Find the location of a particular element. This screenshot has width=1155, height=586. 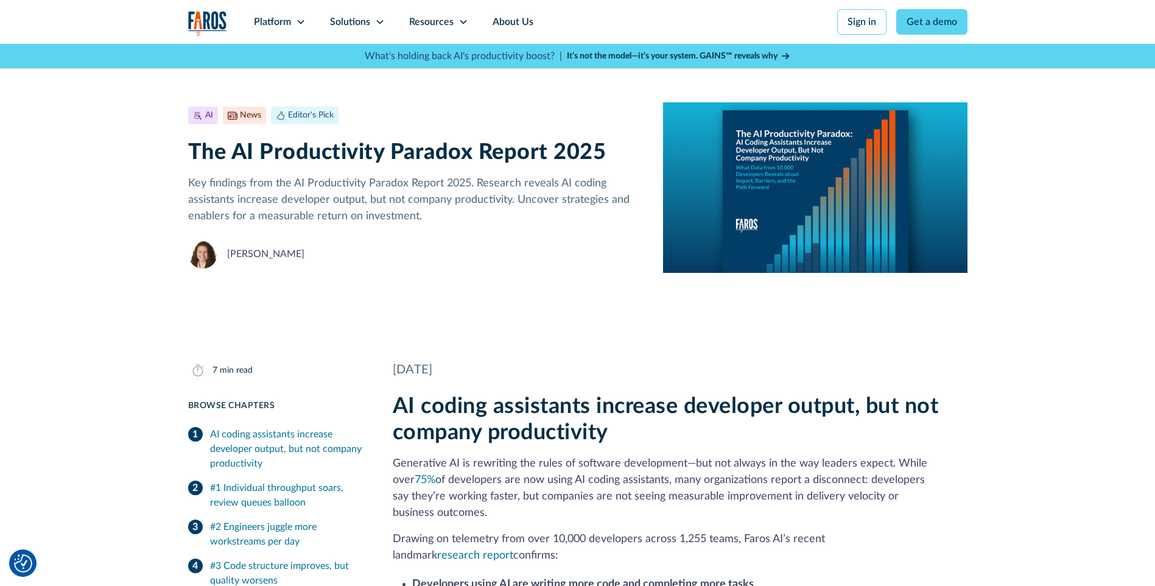

a: AI coding assistants increase developer output, but not company productivity is located at coordinates (276, 449).